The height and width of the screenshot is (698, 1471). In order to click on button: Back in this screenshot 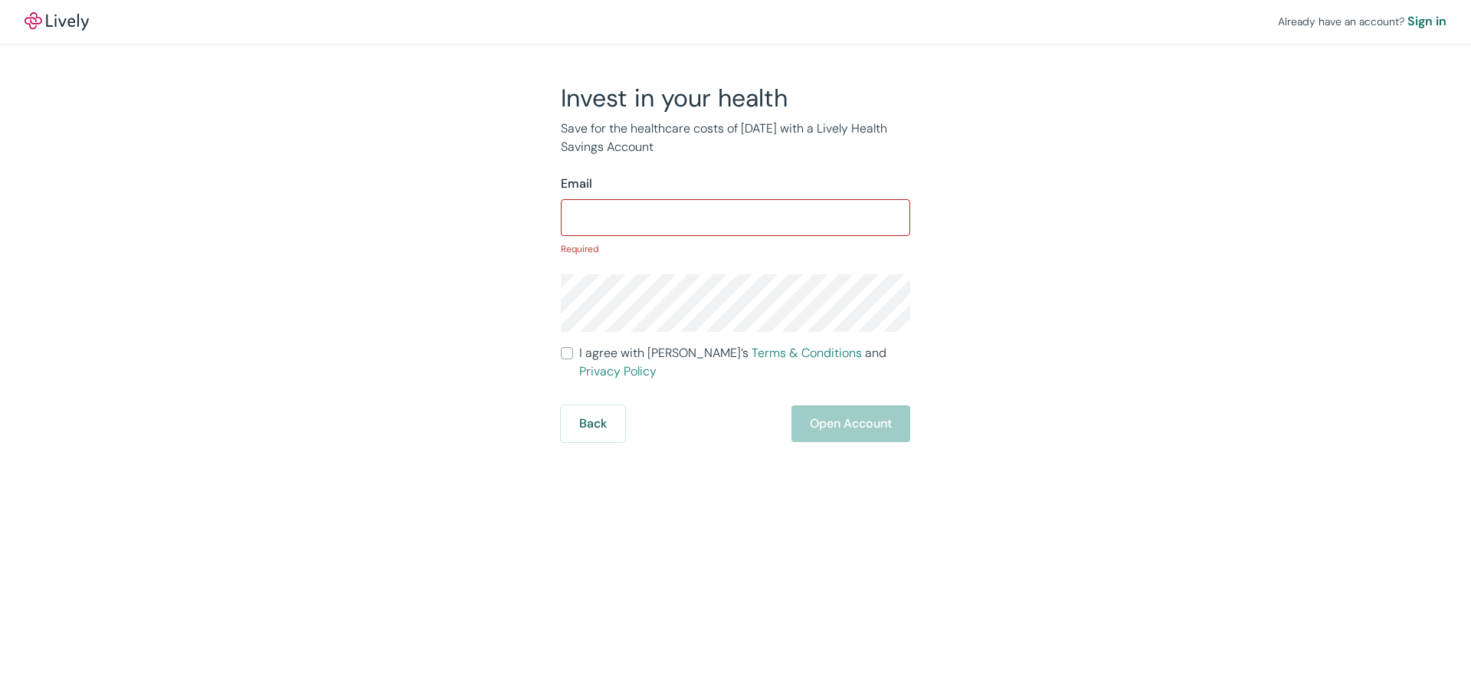, I will do `click(593, 424)`.